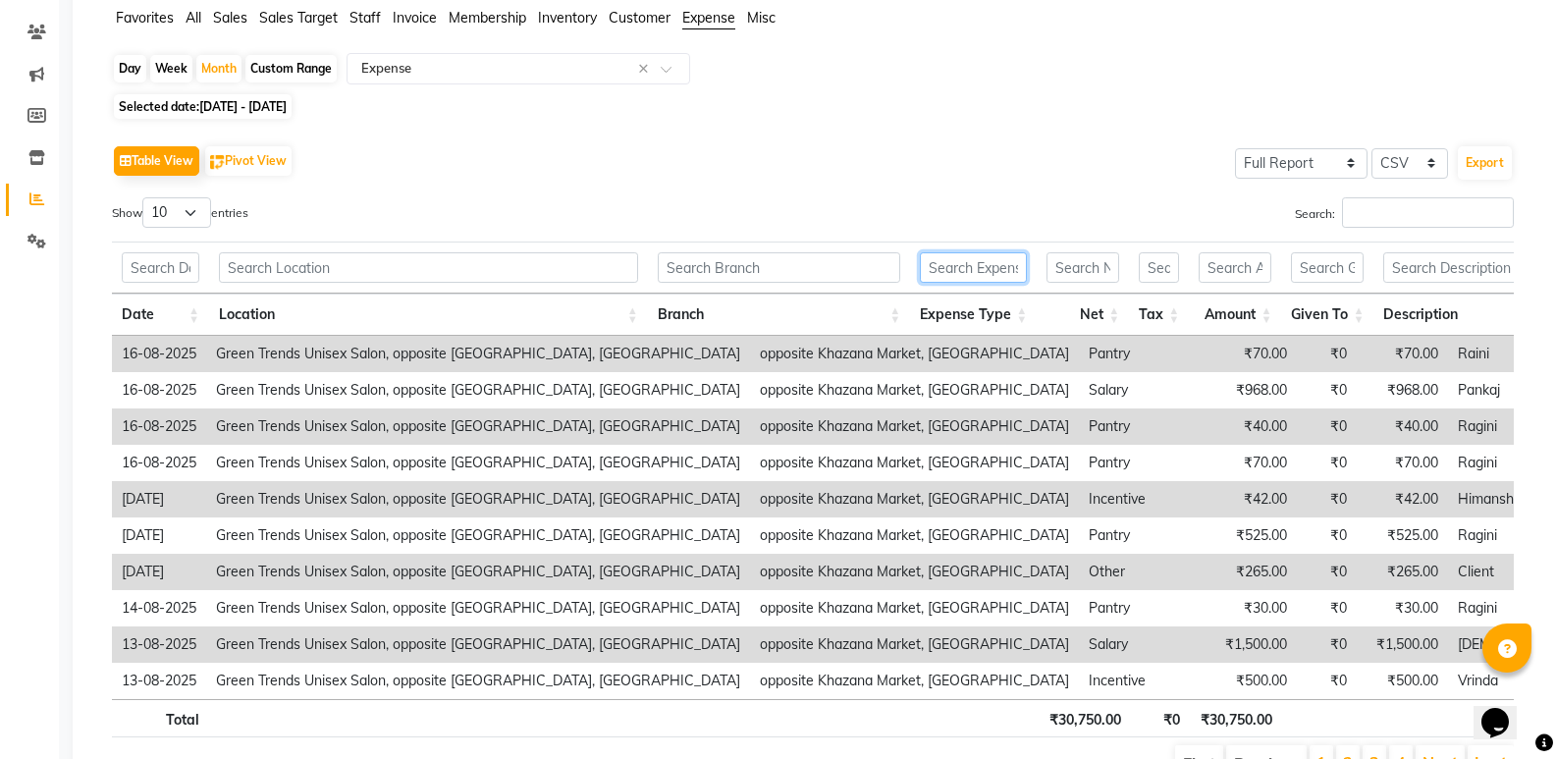 The image size is (1556, 759). Describe the element at coordinates (177, 212) in the screenshot. I see `select: Showentries` at that location.